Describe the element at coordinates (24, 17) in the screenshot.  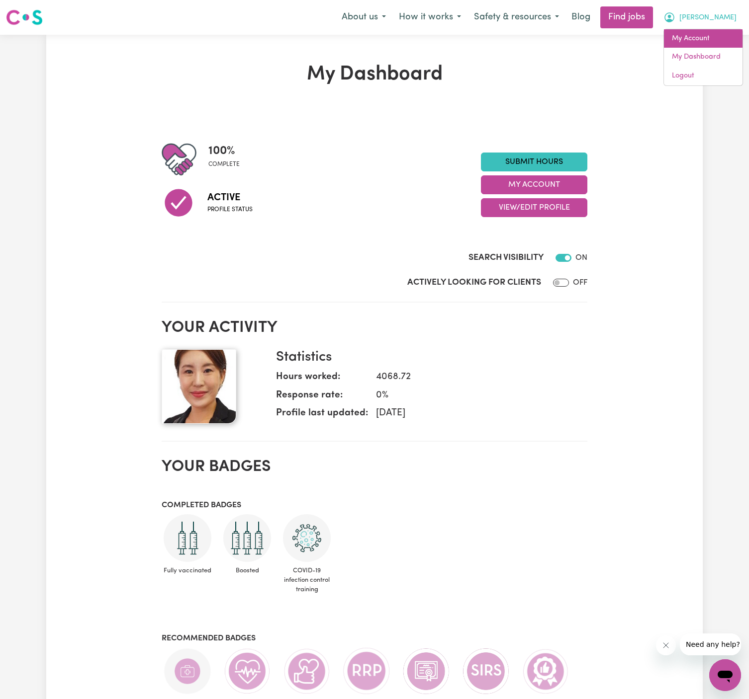
I see `a: Careseekers logo` at that location.